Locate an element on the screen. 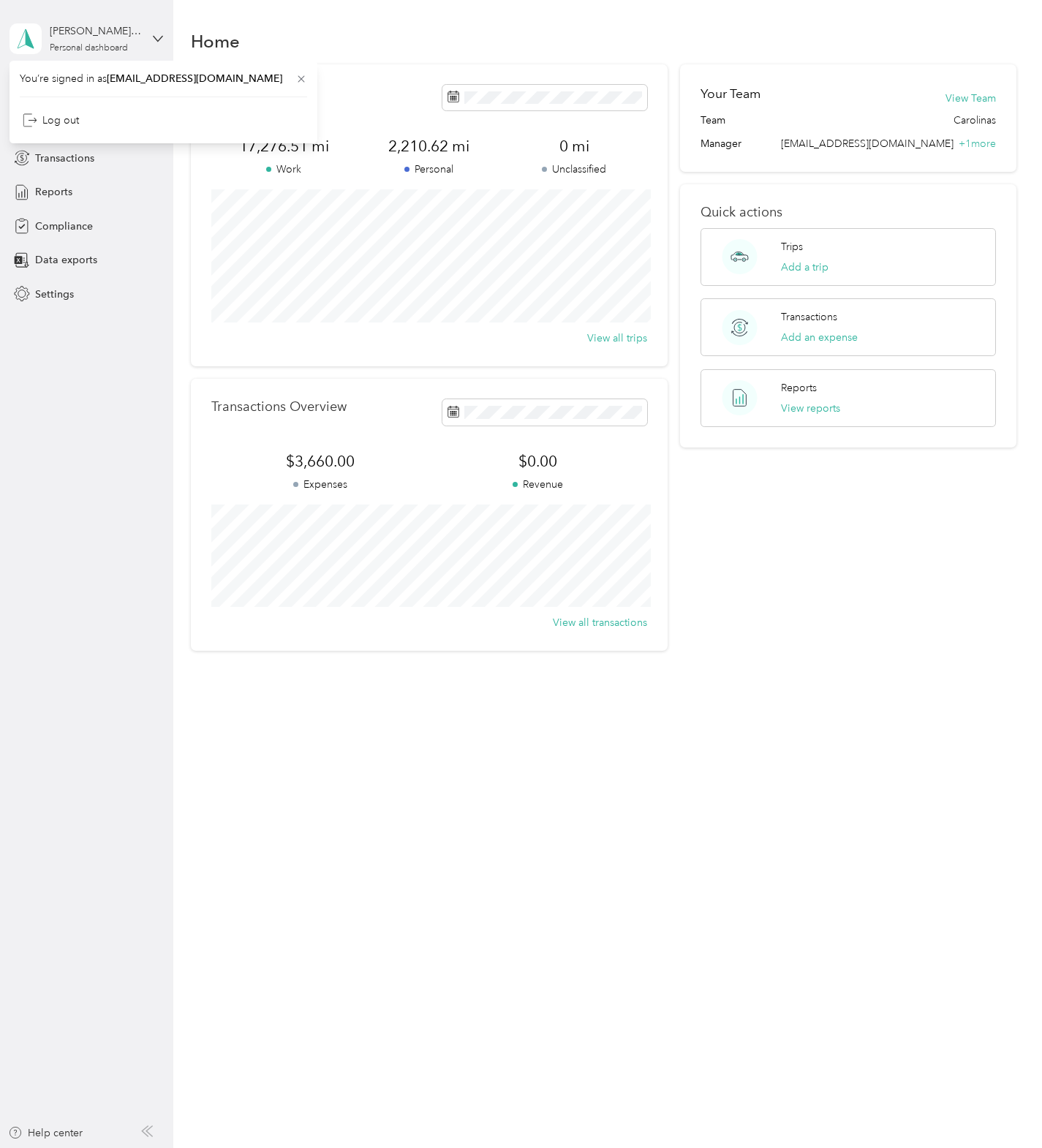 Image resolution: width=1042 pixels, height=1148 pixels. p: Reports is located at coordinates (799, 388).